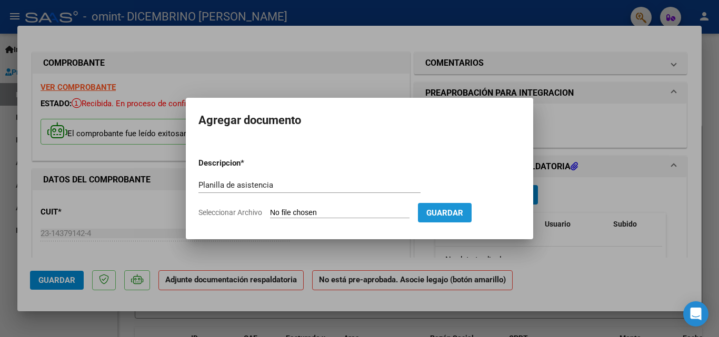  I want to click on h2: Agregar documento, so click(359, 120).